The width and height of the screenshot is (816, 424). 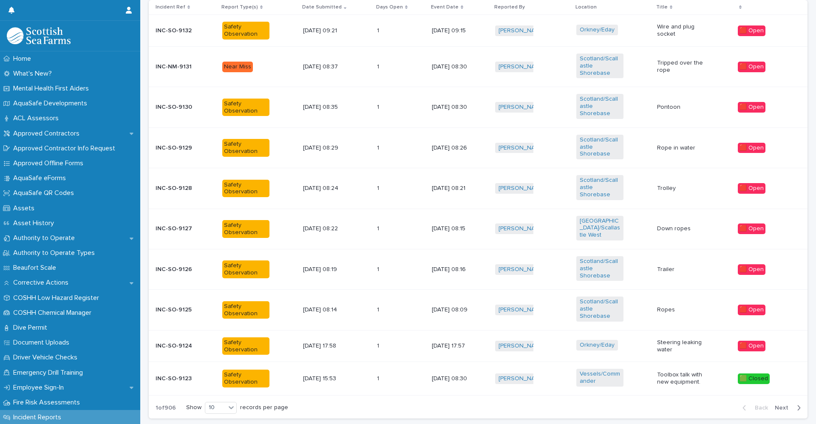 What do you see at coordinates (681, 31) in the screenshot?
I see `p: Wire and plug socket` at bounding box center [681, 31].